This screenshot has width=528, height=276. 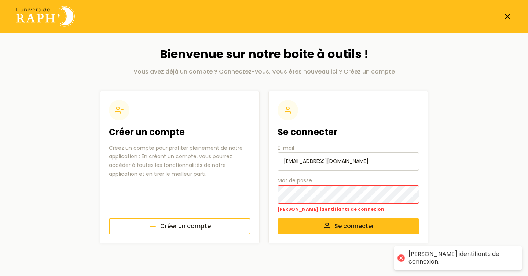 What do you see at coordinates (348, 195) in the screenshot?
I see `input: Mot de passe` at bounding box center [348, 195].